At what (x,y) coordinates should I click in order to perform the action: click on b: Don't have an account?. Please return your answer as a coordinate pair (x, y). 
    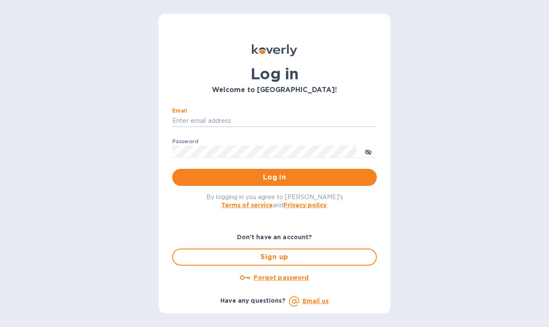
    Looking at the image, I should click on (274, 237).